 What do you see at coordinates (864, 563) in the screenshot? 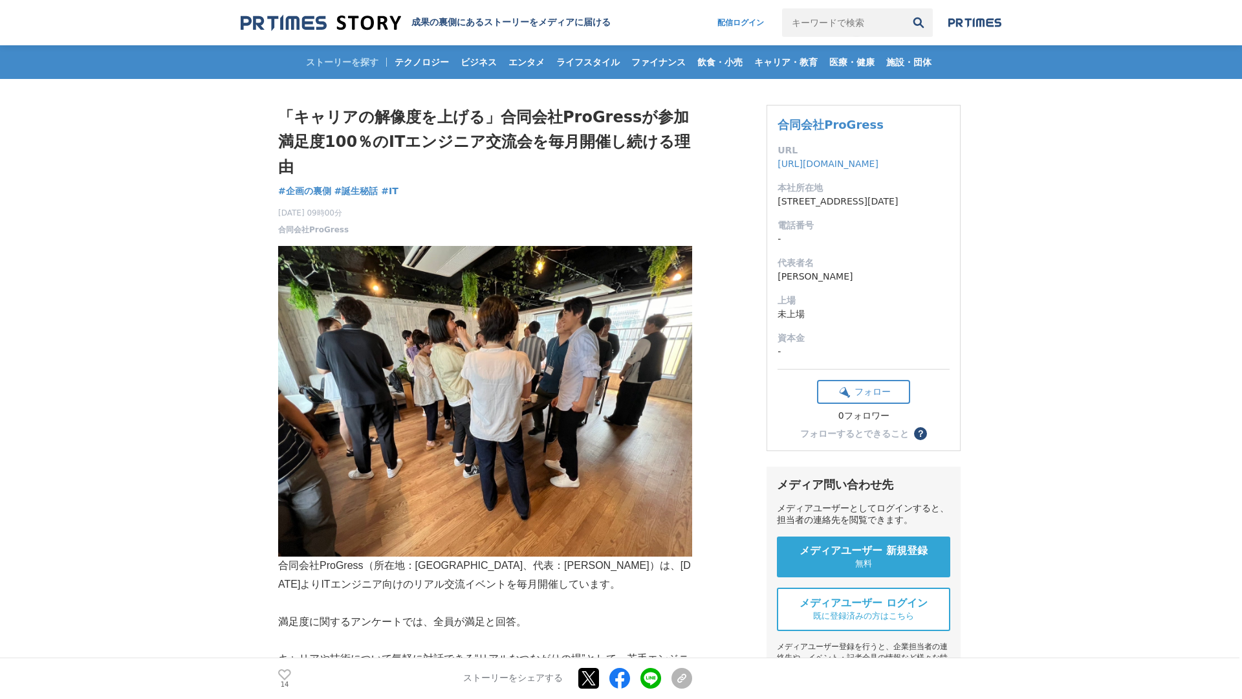
I see `span: 無料` at bounding box center [864, 563].